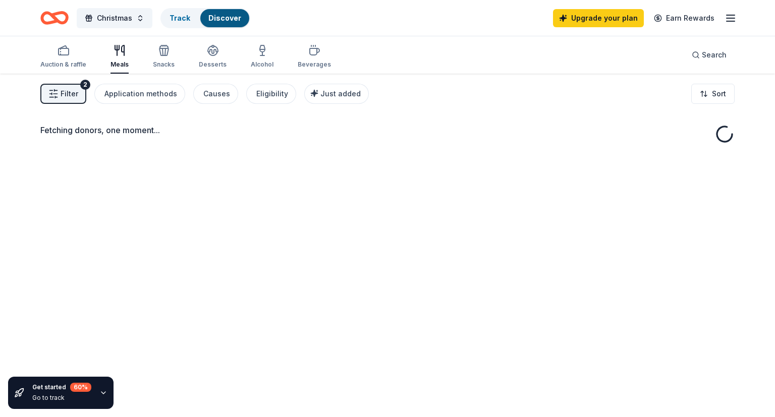  I want to click on div: Auction & raffle, so click(63, 65).